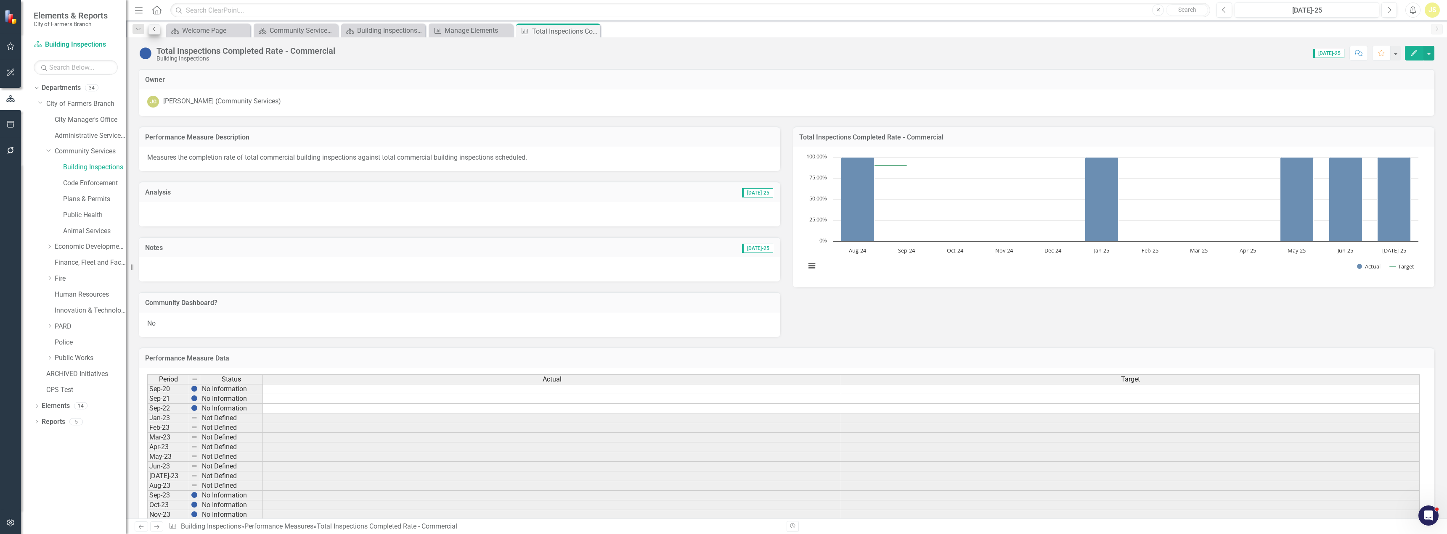 The height and width of the screenshot is (534, 1447). I want to click on a: Human Resources, so click(90, 295).